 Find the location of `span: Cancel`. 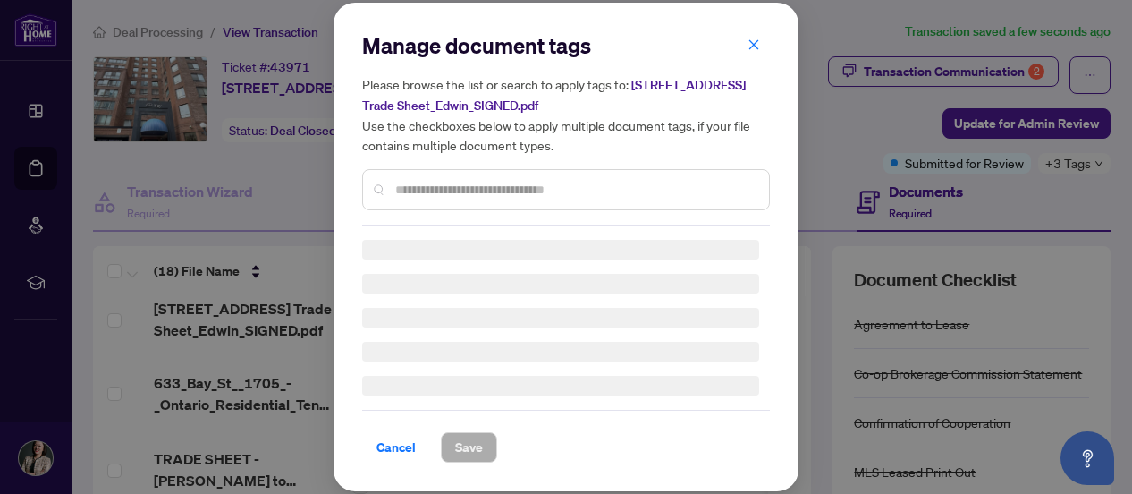

span: Cancel is located at coordinates (396, 447).